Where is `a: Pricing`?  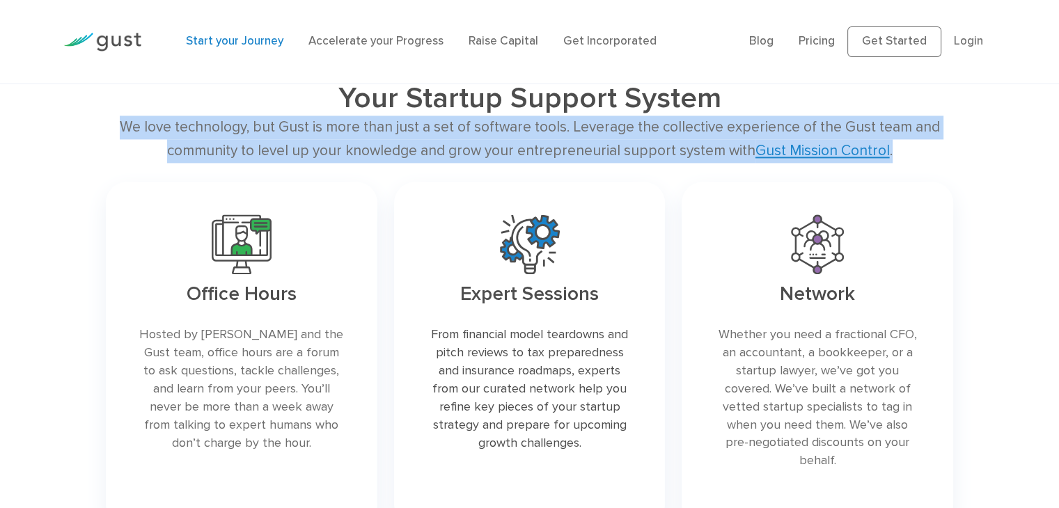 a: Pricing is located at coordinates (816, 41).